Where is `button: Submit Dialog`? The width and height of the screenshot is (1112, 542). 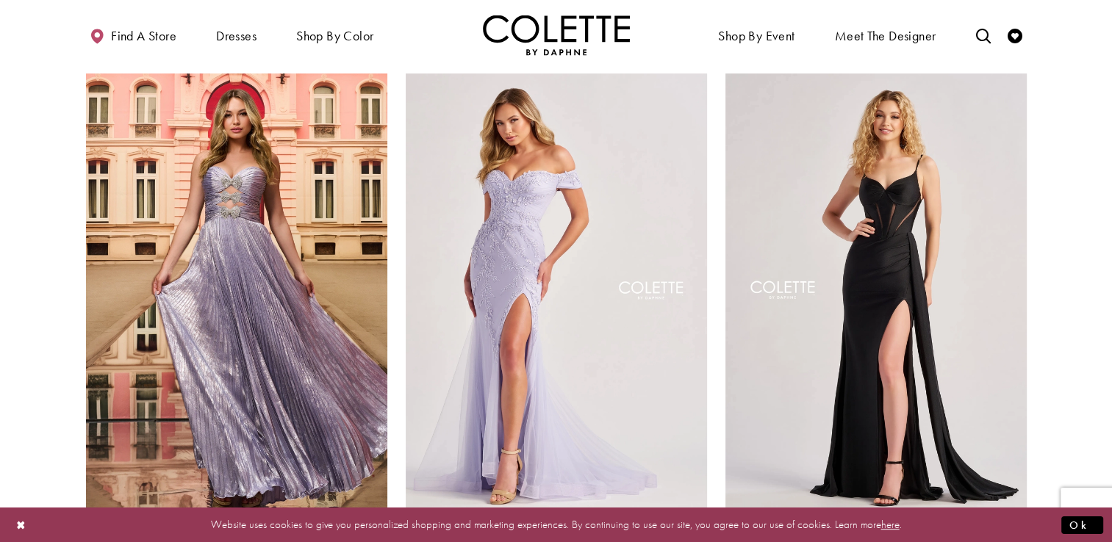 button: Submit Dialog is located at coordinates (1082, 525).